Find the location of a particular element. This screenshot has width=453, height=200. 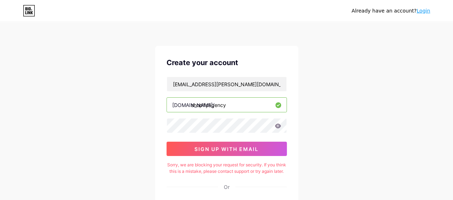

span: sign up with email is located at coordinates (226, 149).